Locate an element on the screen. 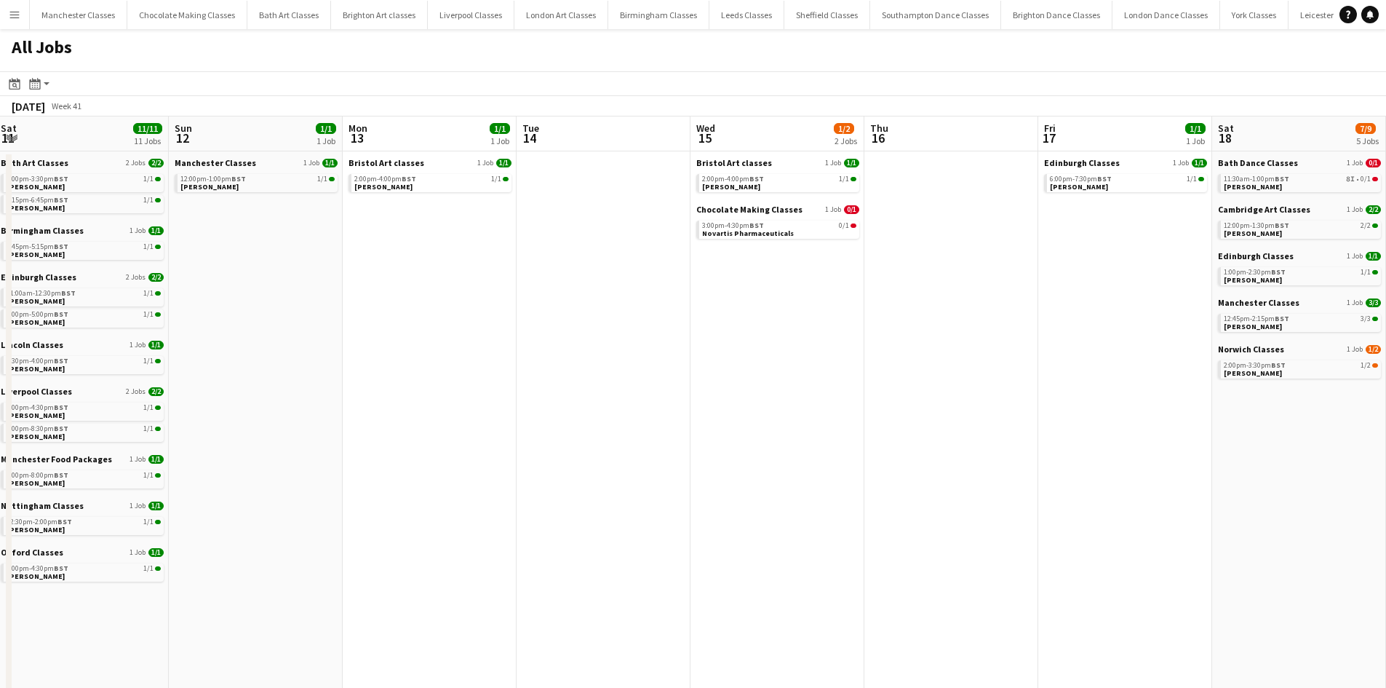 The image size is (1386, 688). span: 2 Jobs is located at coordinates (135, 392).